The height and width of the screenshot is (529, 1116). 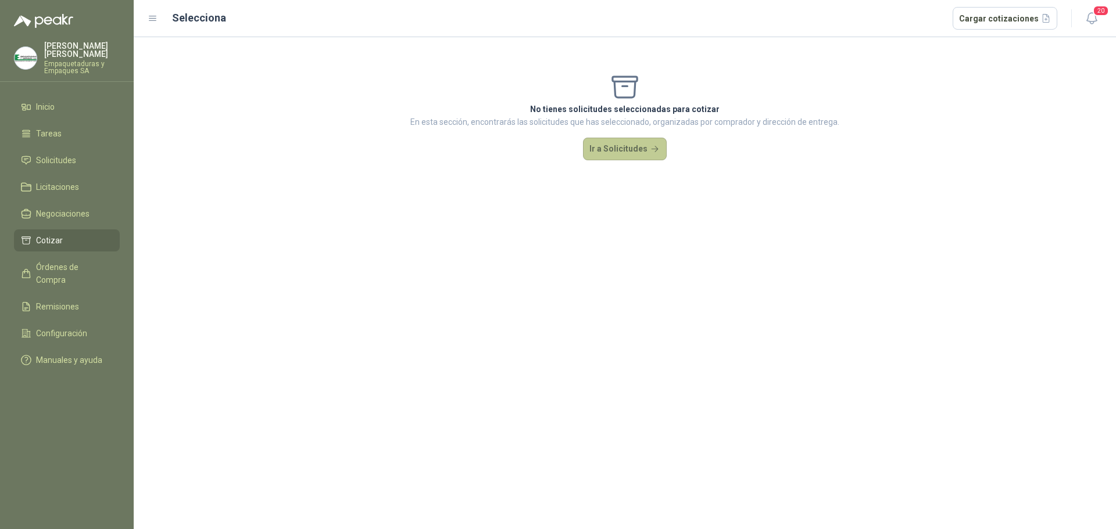 What do you see at coordinates (625, 109) in the screenshot?
I see `p: No tienes solicitudes seleccionadas para cotizar` at bounding box center [625, 109].